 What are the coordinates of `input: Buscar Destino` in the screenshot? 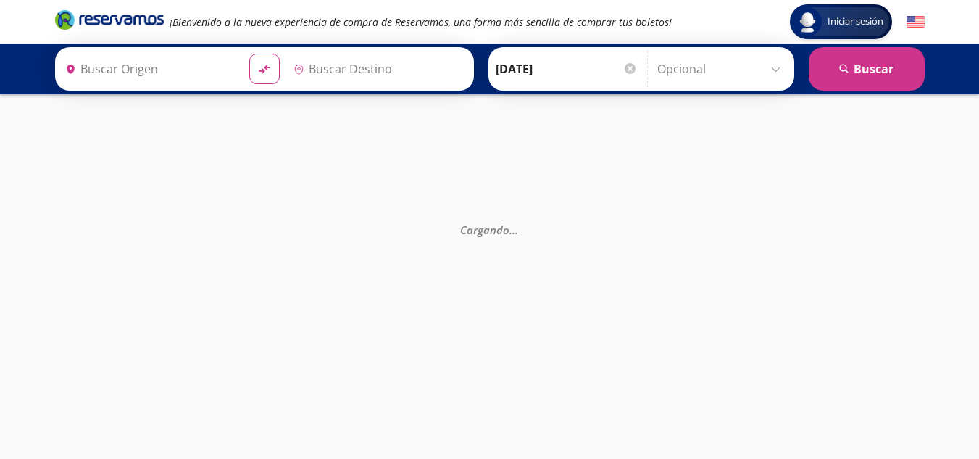 It's located at (377, 69).